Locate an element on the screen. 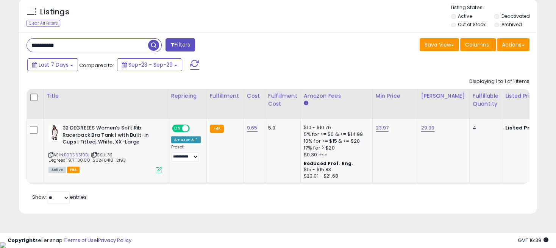 Image resolution: width=556 pixels, height=248 pixels. div: Min Price is located at coordinates (395, 96).